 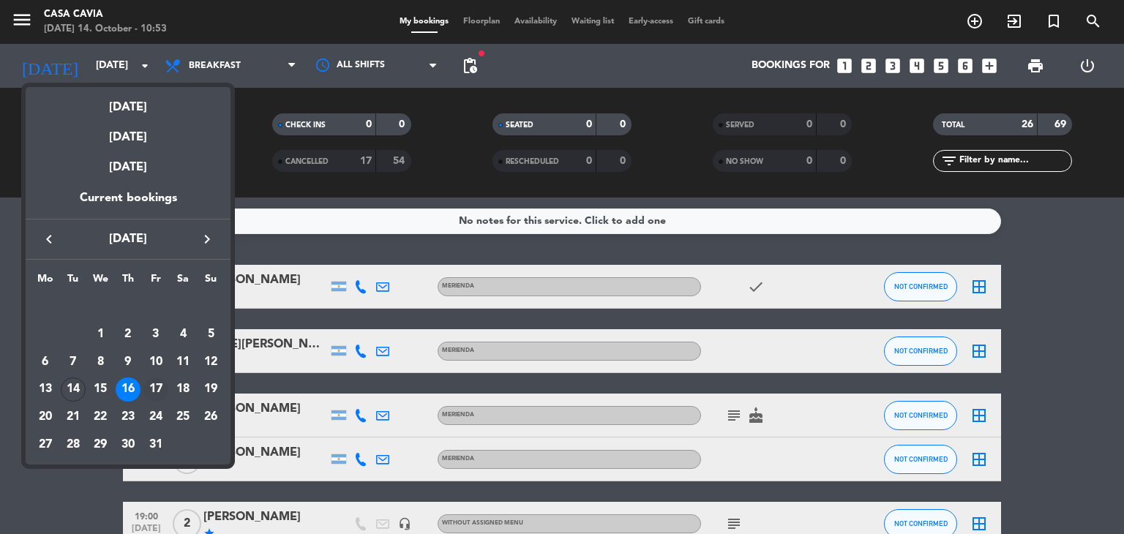 I want to click on div: 26, so click(x=211, y=417).